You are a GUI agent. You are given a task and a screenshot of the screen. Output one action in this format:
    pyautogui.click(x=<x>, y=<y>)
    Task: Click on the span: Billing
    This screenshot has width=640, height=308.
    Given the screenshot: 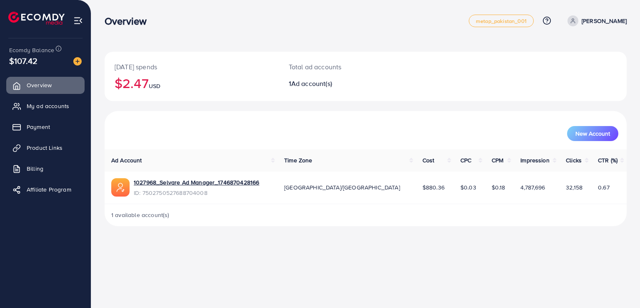 What is the action you would take?
    pyautogui.click(x=35, y=168)
    